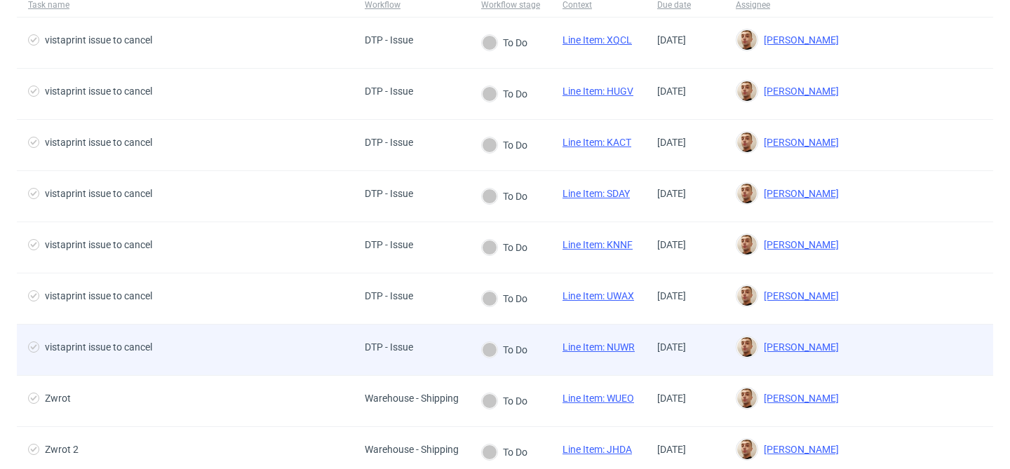 The image size is (1010, 469). Describe the element at coordinates (598, 347) in the screenshot. I see `a: Line Item: NUWR` at that location.